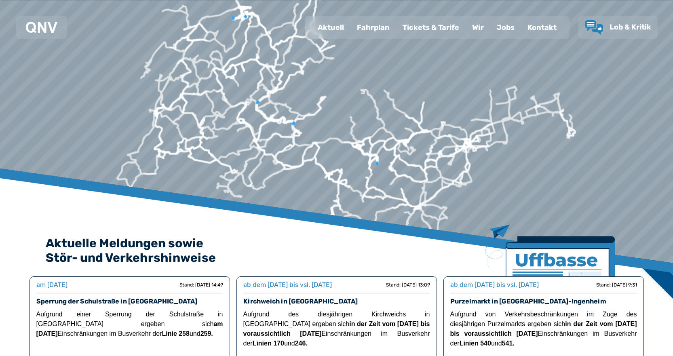 This screenshot has height=356, width=673. Describe the element at coordinates (176, 334) in the screenshot. I see `strong: Linie 258` at that location.